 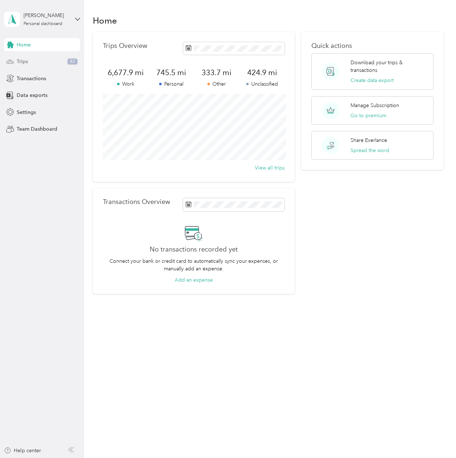 I want to click on button: Go to premium, so click(x=369, y=115).